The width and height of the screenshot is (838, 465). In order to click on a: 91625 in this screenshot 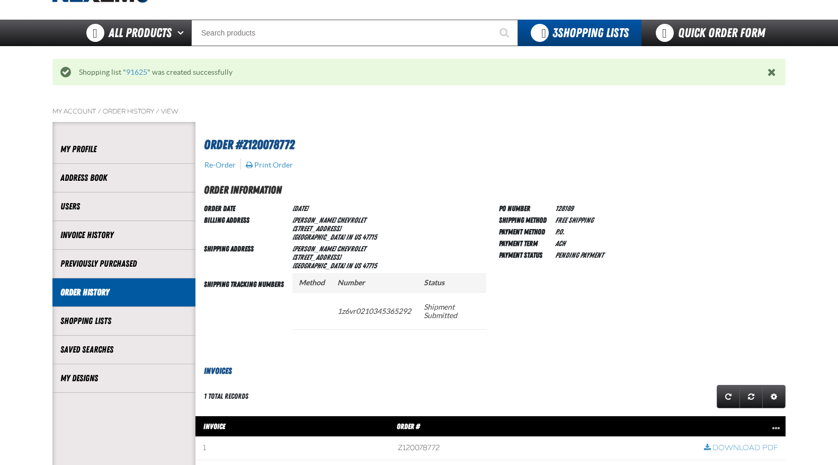, I will do `click(137, 72)`.